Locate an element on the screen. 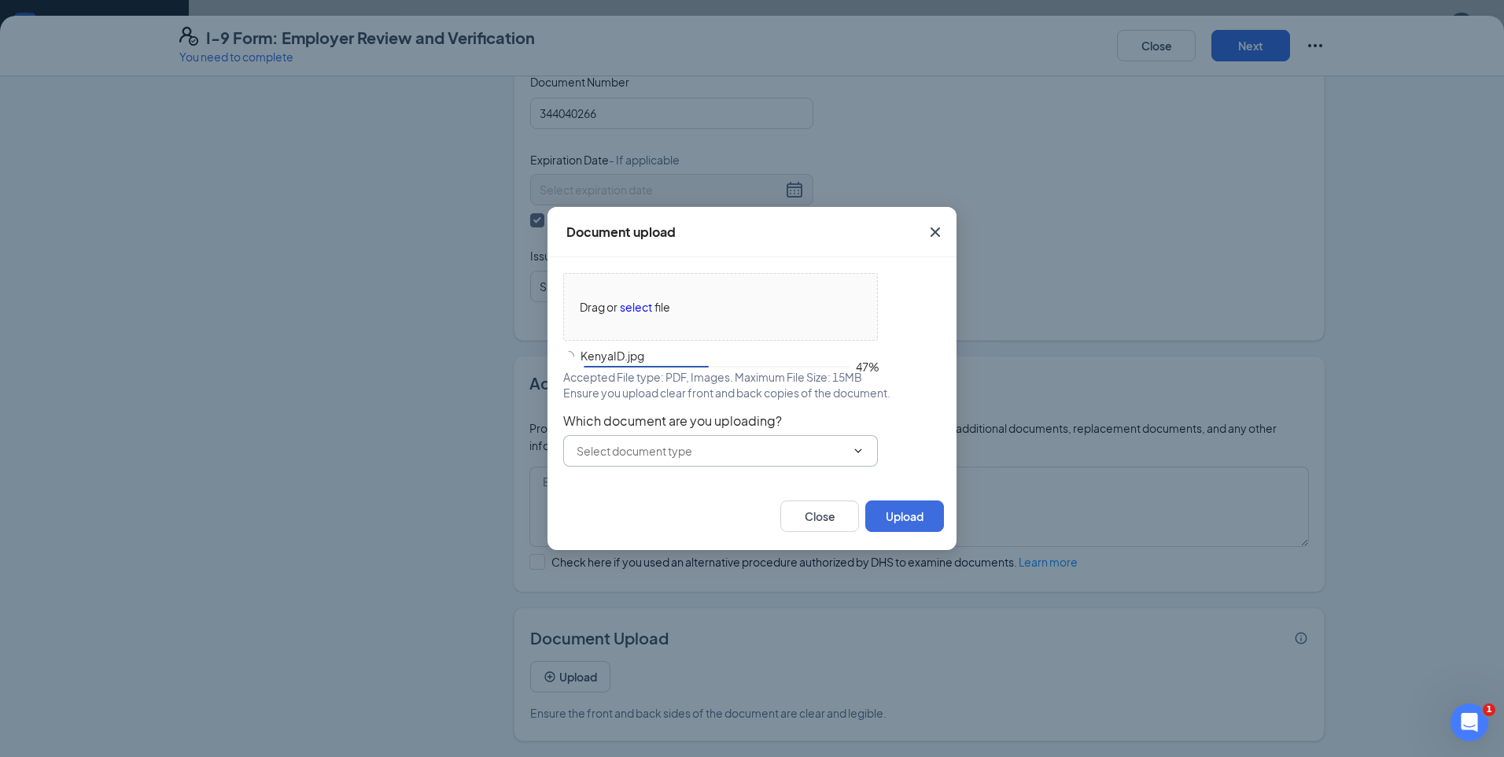 The image size is (1504, 757). span: 47% is located at coordinates (867, 367).